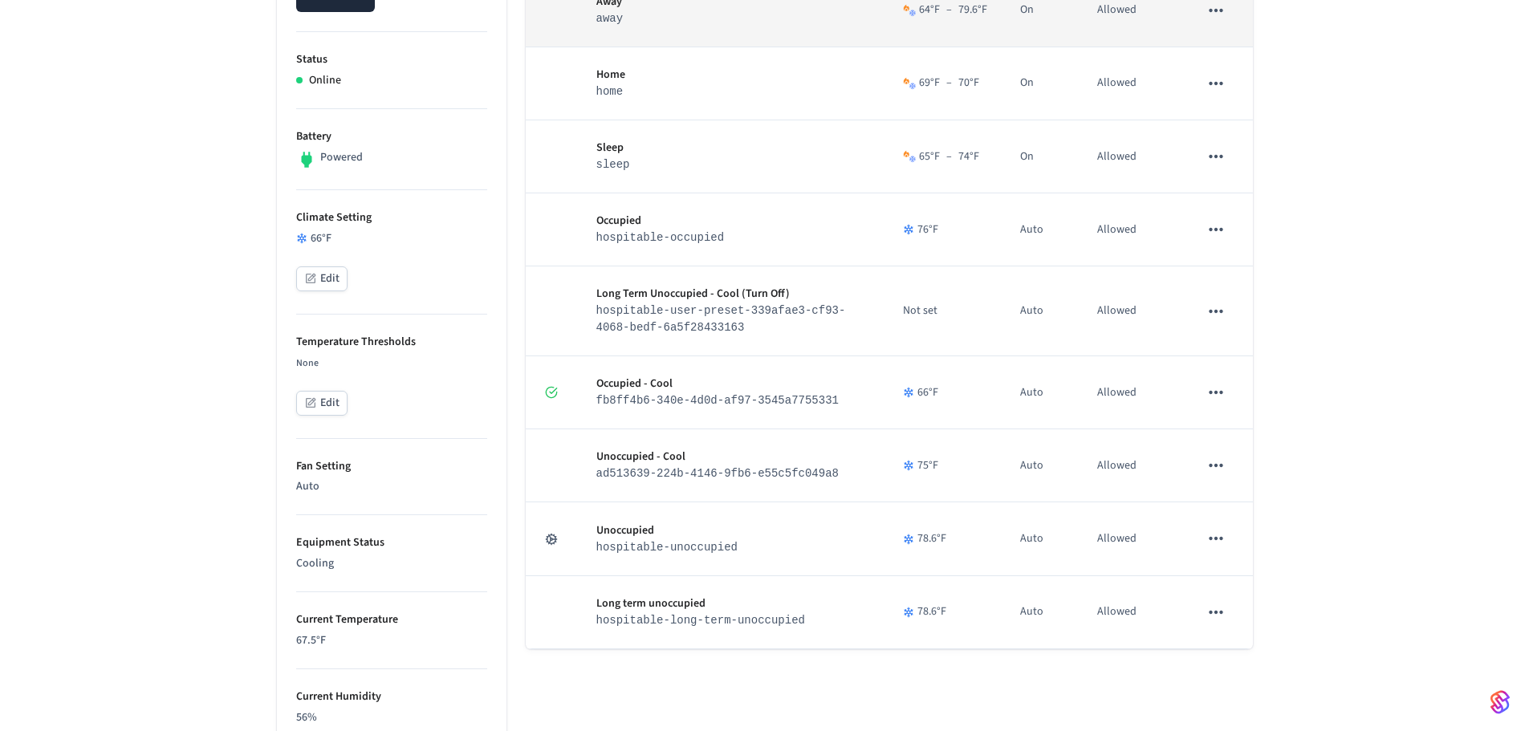 Image resolution: width=1529 pixels, height=731 pixels. I want to click on p: 56%, so click(392, 718).